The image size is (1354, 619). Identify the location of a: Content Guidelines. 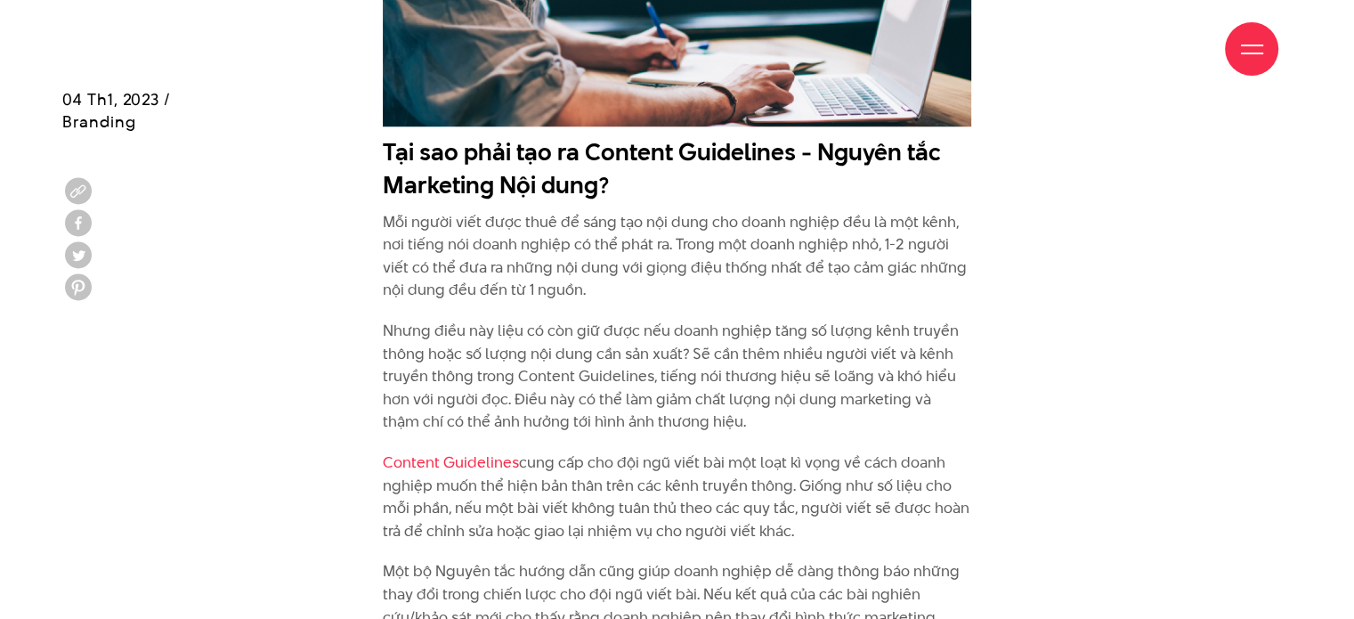
(450, 462).